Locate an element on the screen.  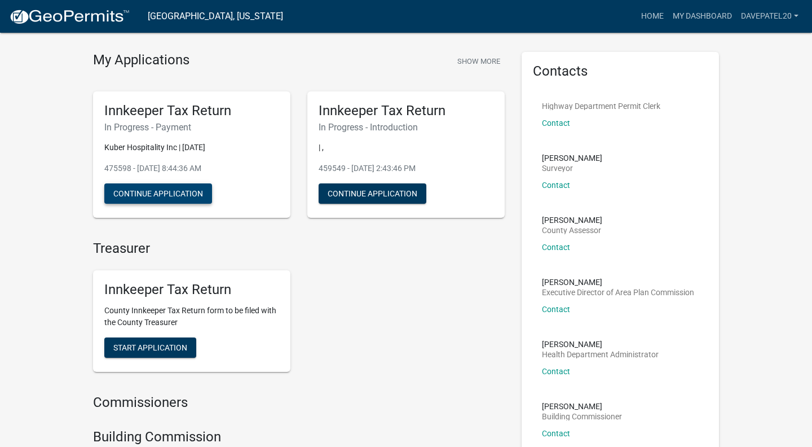
p: Surveyor is located at coordinates (572, 168).